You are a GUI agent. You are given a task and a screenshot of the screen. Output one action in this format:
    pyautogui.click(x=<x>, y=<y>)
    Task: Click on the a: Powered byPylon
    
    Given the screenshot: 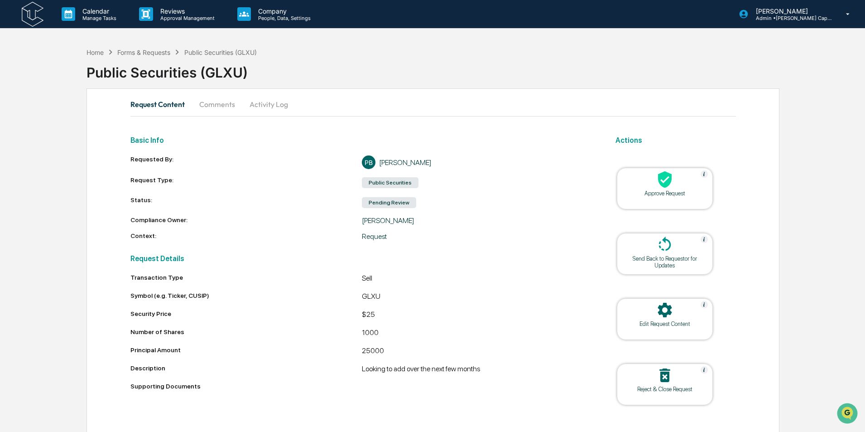 What is the action you would take?
    pyautogui.click(x=86, y=157)
    